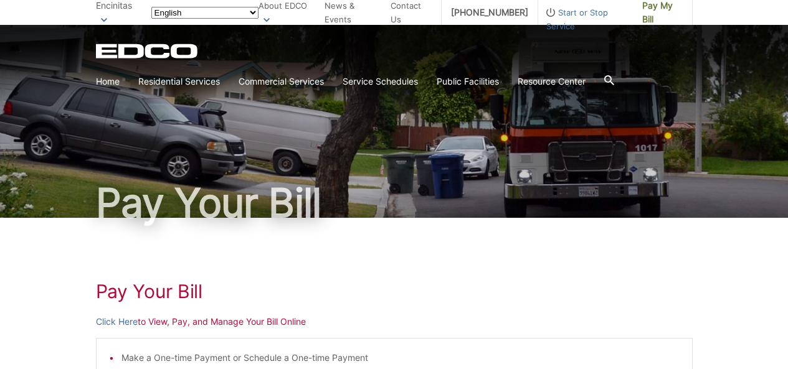  What do you see at coordinates (108, 82) in the screenshot?
I see `a: Home` at bounding box center [108, 82].